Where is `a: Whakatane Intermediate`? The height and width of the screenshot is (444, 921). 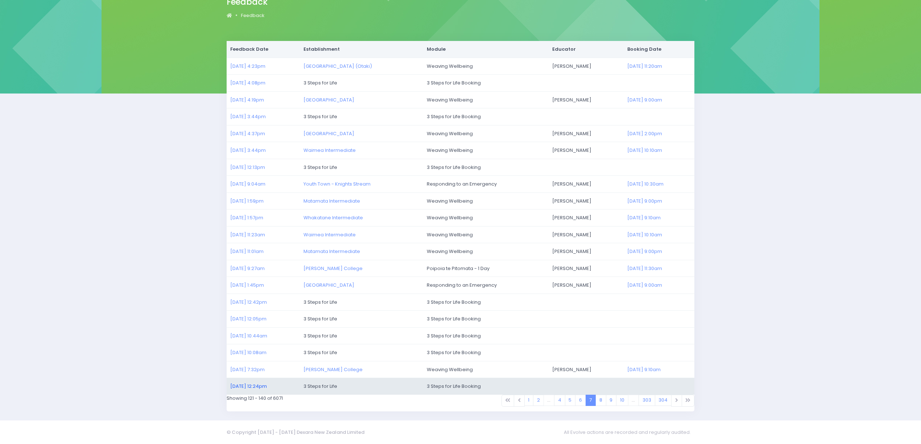 a: Whakatane Intermediate is located at coordinates (333, 218).